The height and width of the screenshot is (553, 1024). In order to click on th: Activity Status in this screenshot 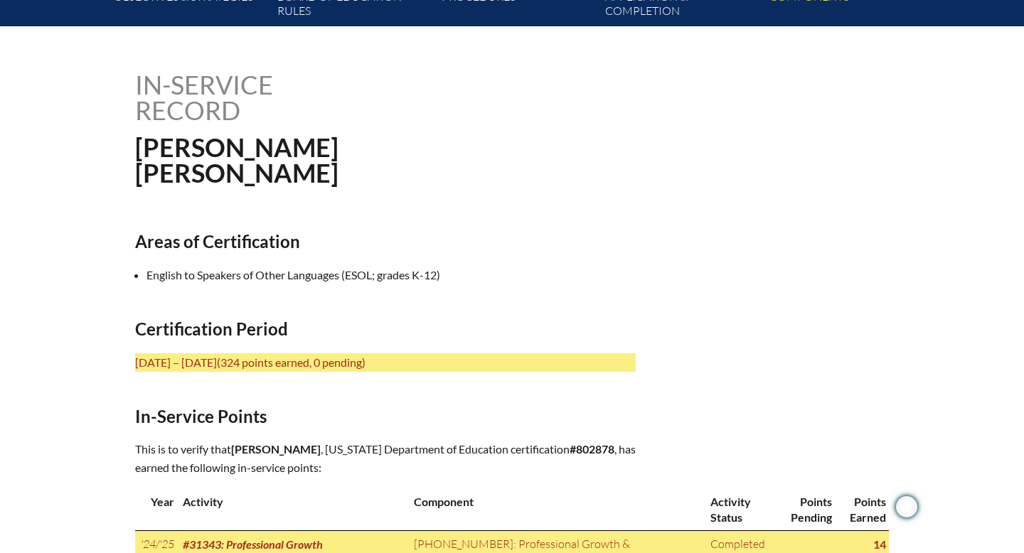, I will do `click(740, 509)`.